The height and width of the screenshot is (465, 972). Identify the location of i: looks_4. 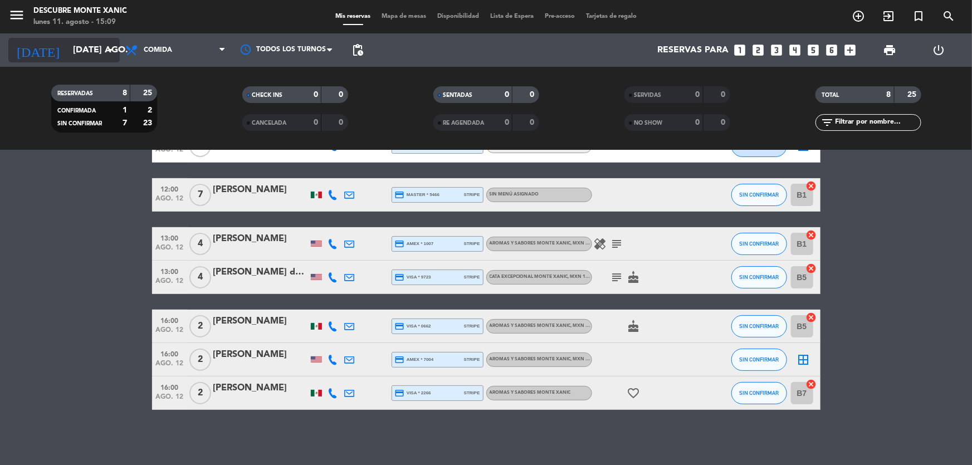
(795, 50).